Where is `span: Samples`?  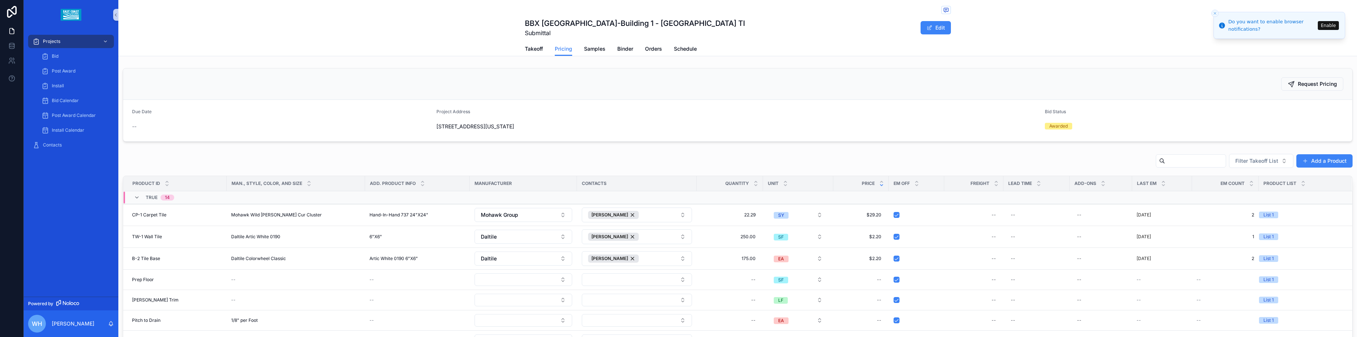
span: Samples is located at coordinates (595, 49).